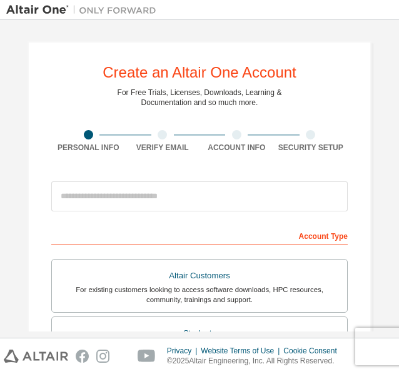 Image resolution: width=399 pixels, height=374 pixels. I want to click on div: For existing customers looking to access software downloads, HPC resources, community, trainings ..., so click(200, 295).